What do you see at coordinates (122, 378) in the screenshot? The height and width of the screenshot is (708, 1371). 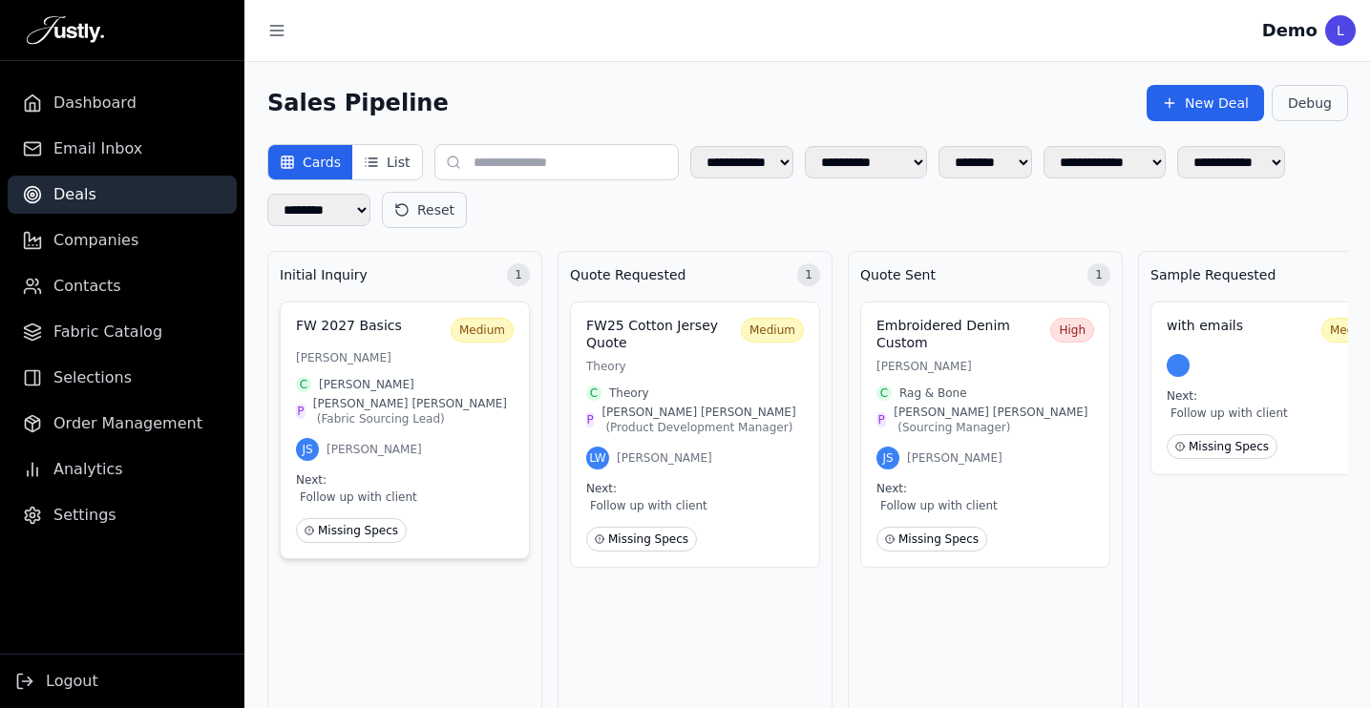 I see `a: Selections` at bounding box center [122, 378].